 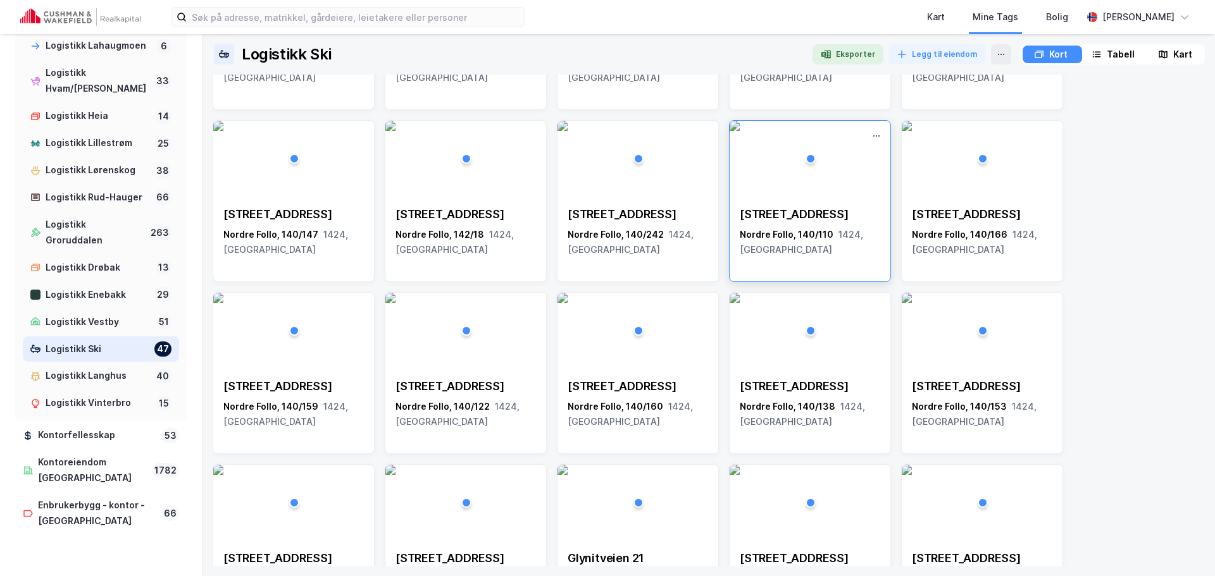 I want to click on a: Logistikk Ski47, so click(x=101, y=349).